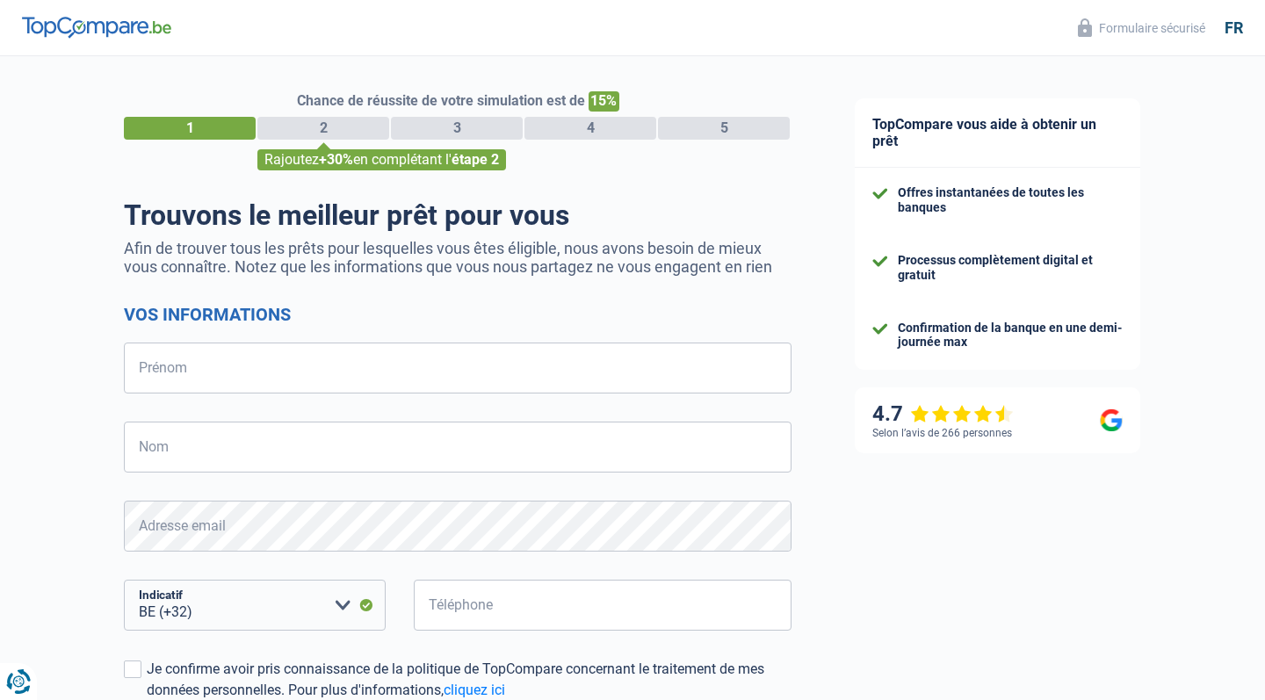 This screenshot has width=1265, height=700. What do you see at coordinates (458, 314) in the screenshot?
I see `h2: Vos informations` at bounding box center [458, 314].